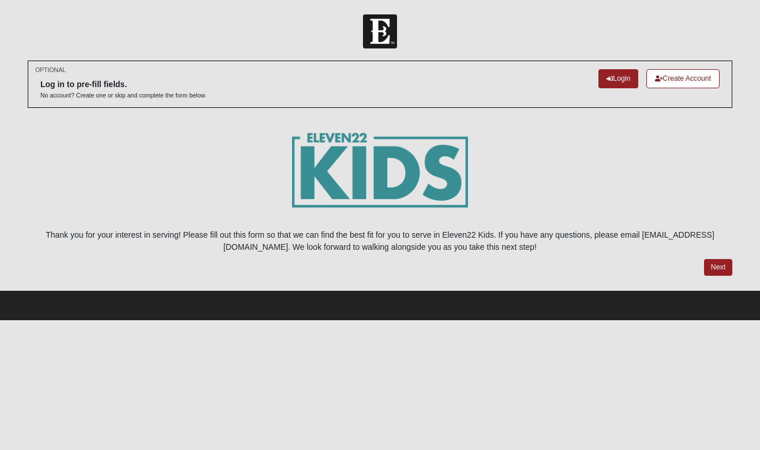 The width and height of the screenshot is (760, 450). What do you see at coordinates (380, 31) in the screenshot?
I see `img: Church of Eleven22 Logo` at bounding box center [380, 31].